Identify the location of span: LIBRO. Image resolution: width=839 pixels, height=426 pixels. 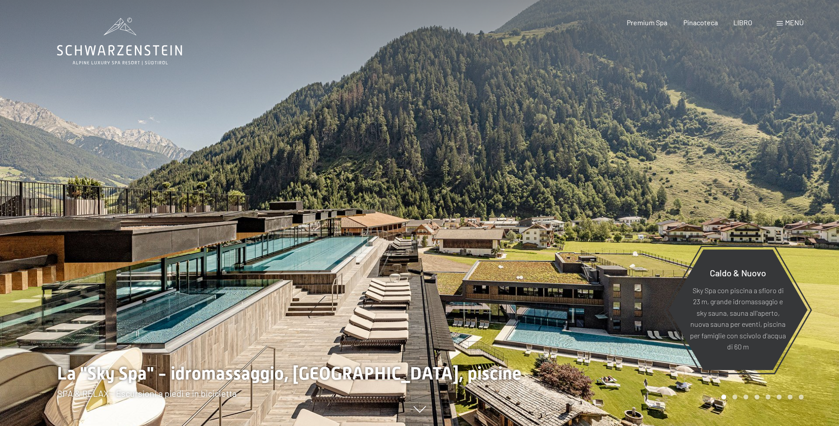
(743, 22).